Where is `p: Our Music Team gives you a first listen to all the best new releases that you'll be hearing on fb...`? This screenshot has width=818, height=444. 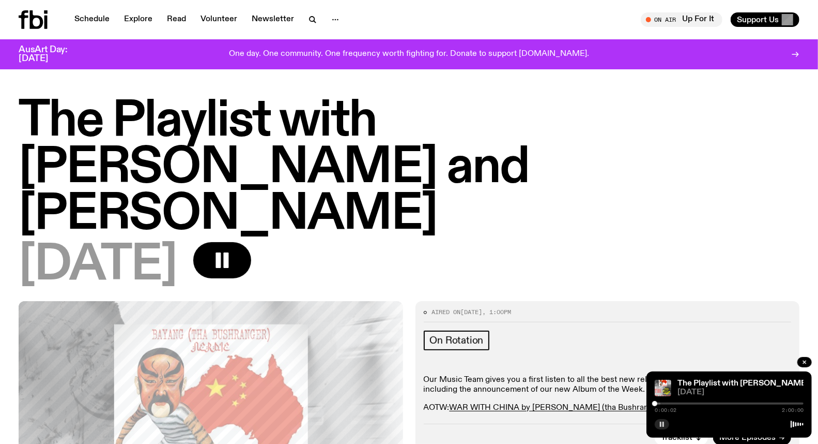 p: Our Music Team gives you a first listen to all the best new releases that you'll be hearing on fb... is located at coordinates (608, 385).